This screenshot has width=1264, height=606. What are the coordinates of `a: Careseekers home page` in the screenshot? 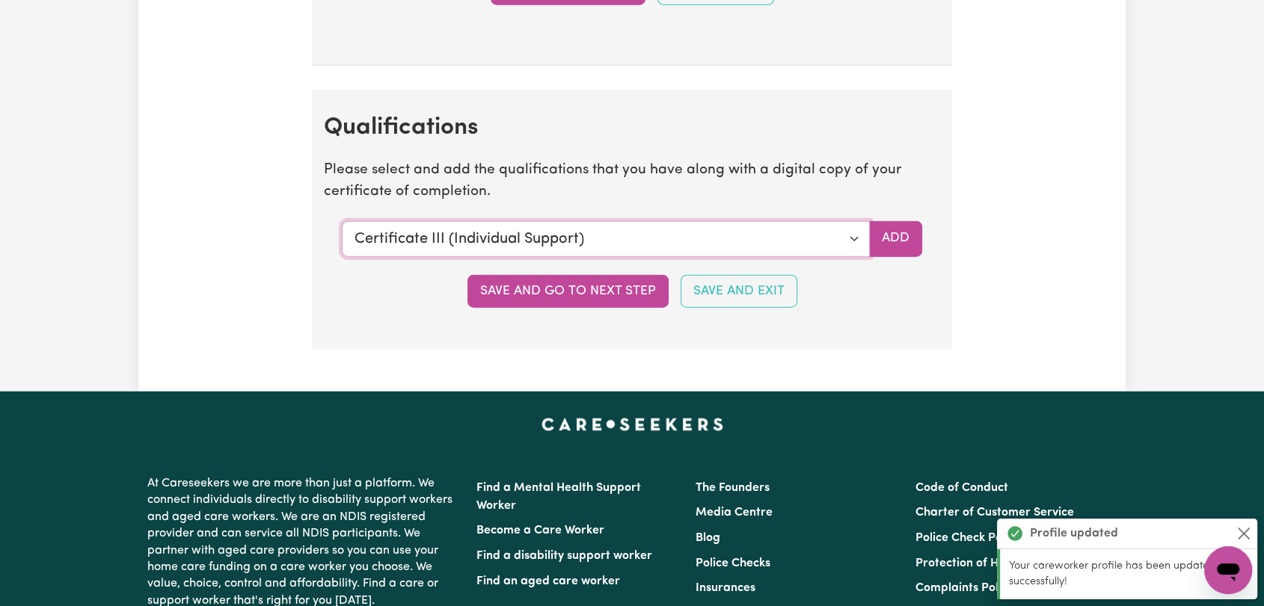 It's located at (632, 425).